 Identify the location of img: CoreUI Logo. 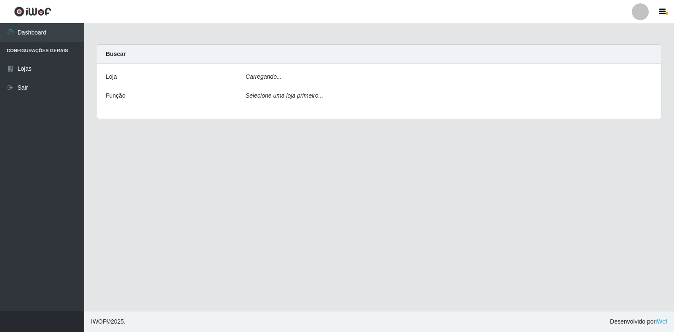
(32, 11).